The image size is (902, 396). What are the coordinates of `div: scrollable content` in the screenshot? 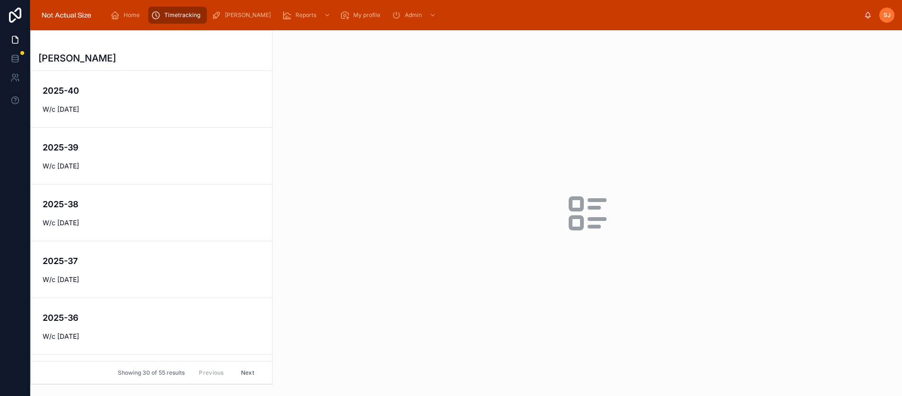 It's located at (483, 15).